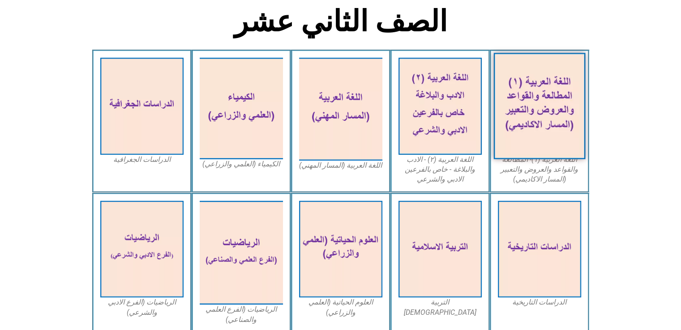  I want to click on figcaption: اللغة العربية (٢) - الادب والبلاغة - خاص بالفرعين الادبي والشرعي, so click(440, 170).